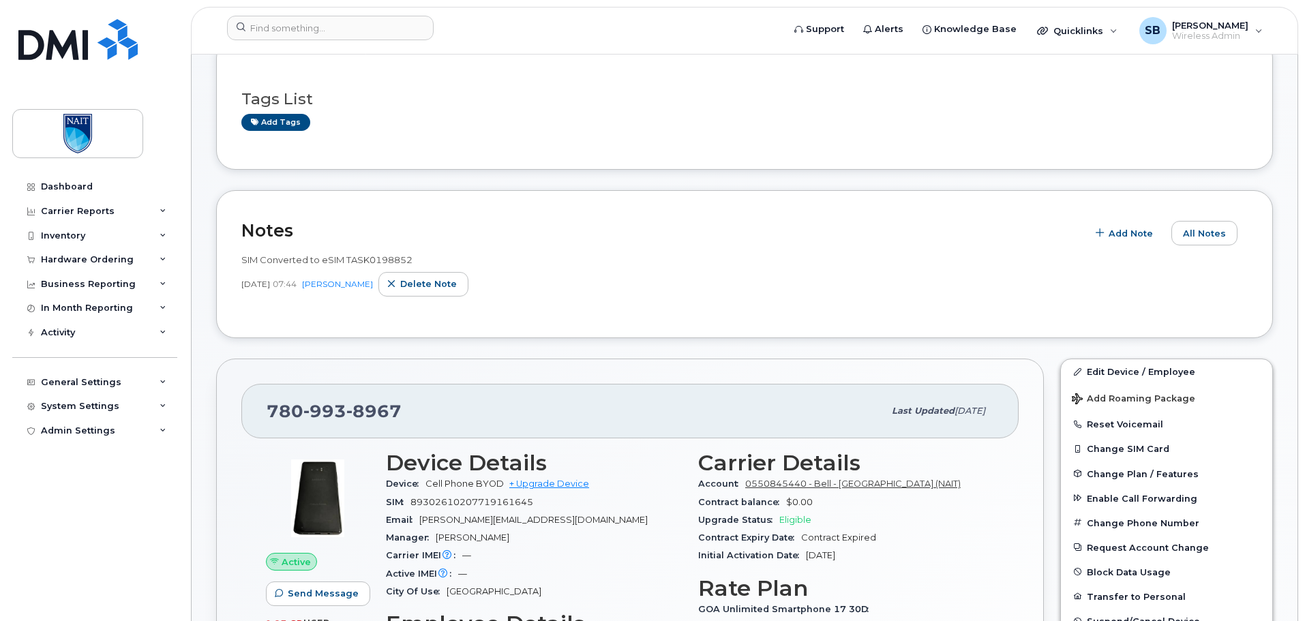  What do you see at coordinates (549, 483) in the screenshot?
I see `a: + Upgrade Device` at bounding box center [549, 483].